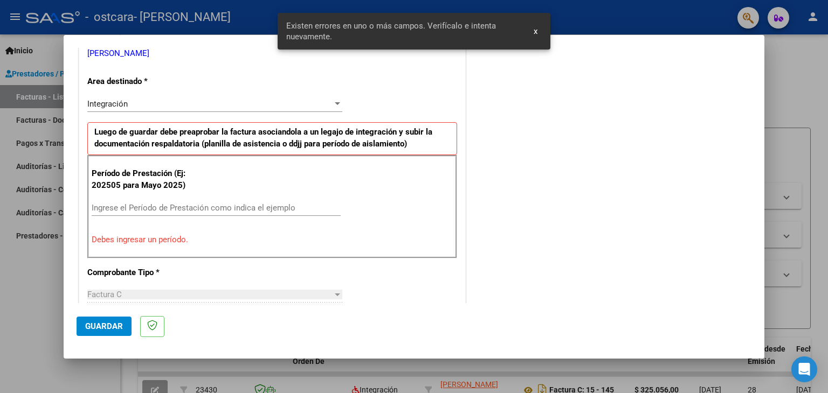 This screenshot has height=393, width=828. Describe the element at coordinates (145, 179) in the screenshot. I see `p: Período de Prestación (Ej: 202505 para Mayo 2025)` at that location.